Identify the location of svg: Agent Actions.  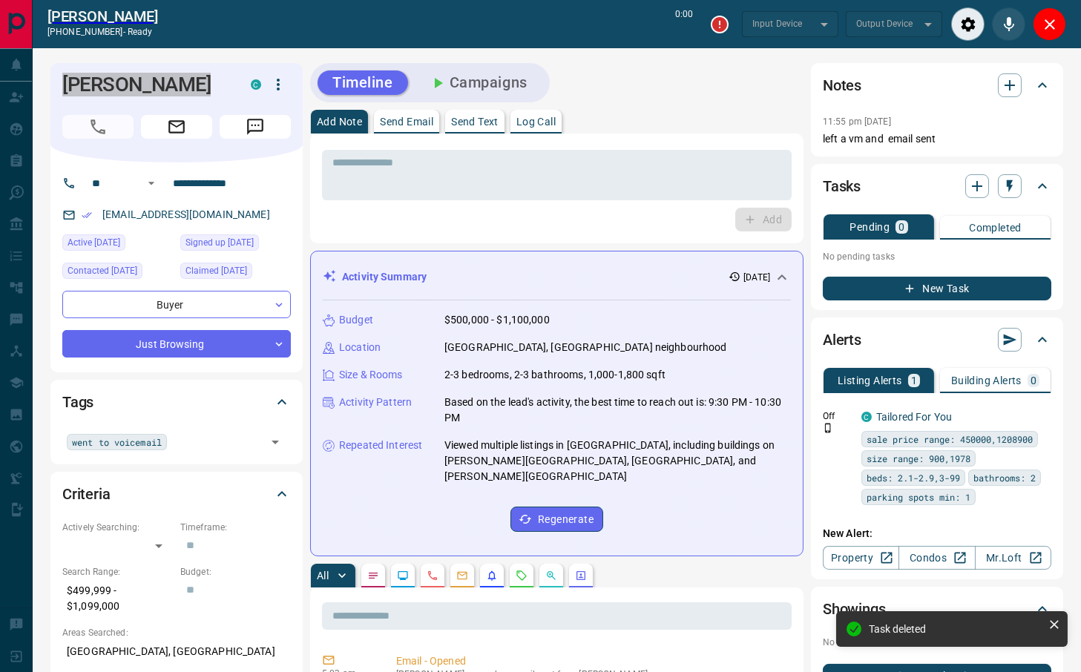
(581, 576).